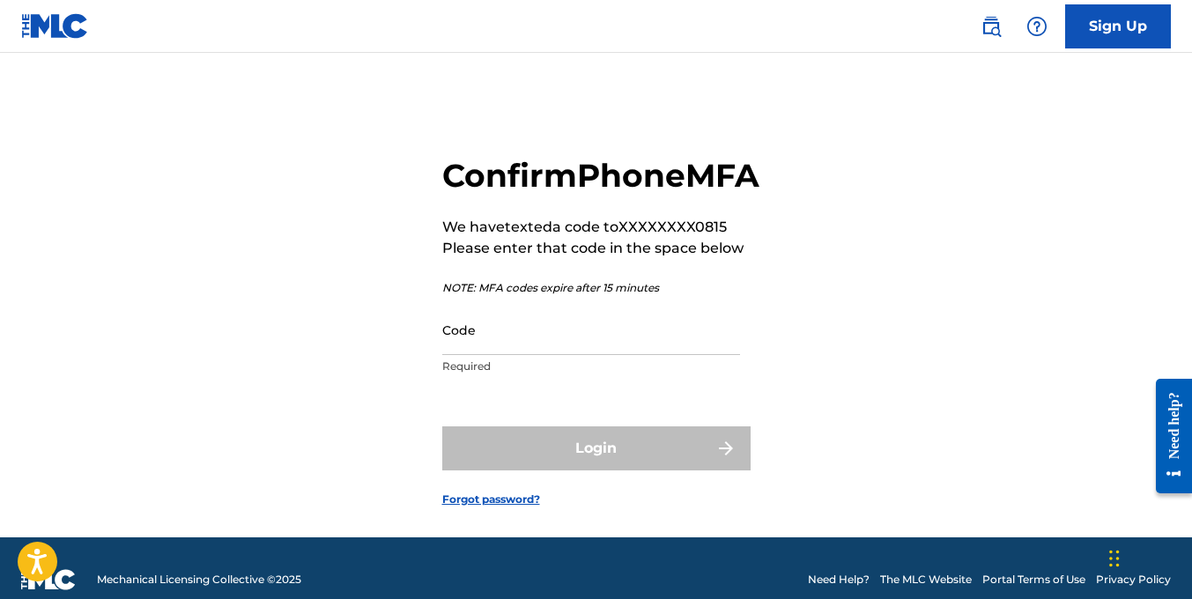  I want to click on a: Need Help?, so click(839, 580).